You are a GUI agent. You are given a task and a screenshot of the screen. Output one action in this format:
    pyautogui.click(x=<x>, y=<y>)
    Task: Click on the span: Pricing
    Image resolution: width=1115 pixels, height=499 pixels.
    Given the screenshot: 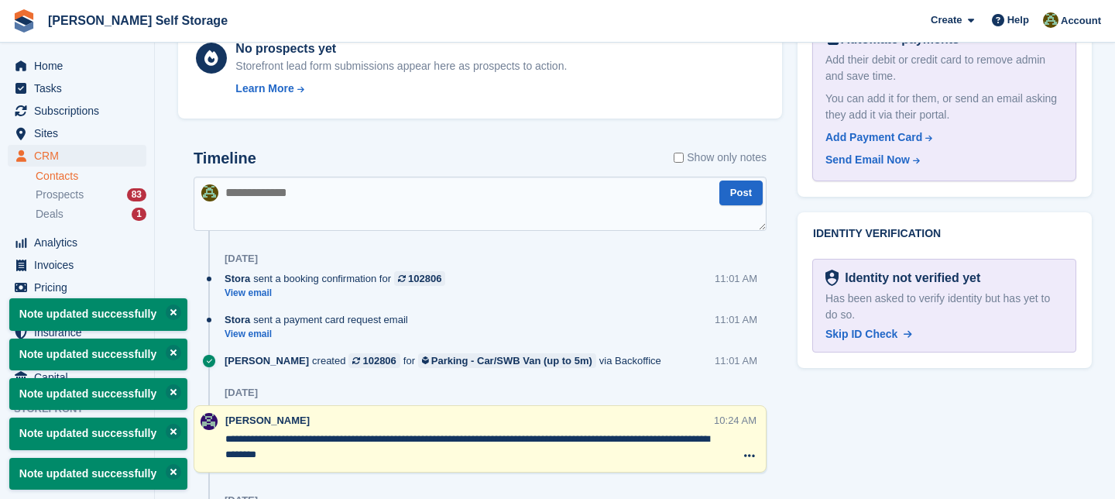 What is the action you would take?
    pyautogui.click(x=81, y=287)
    